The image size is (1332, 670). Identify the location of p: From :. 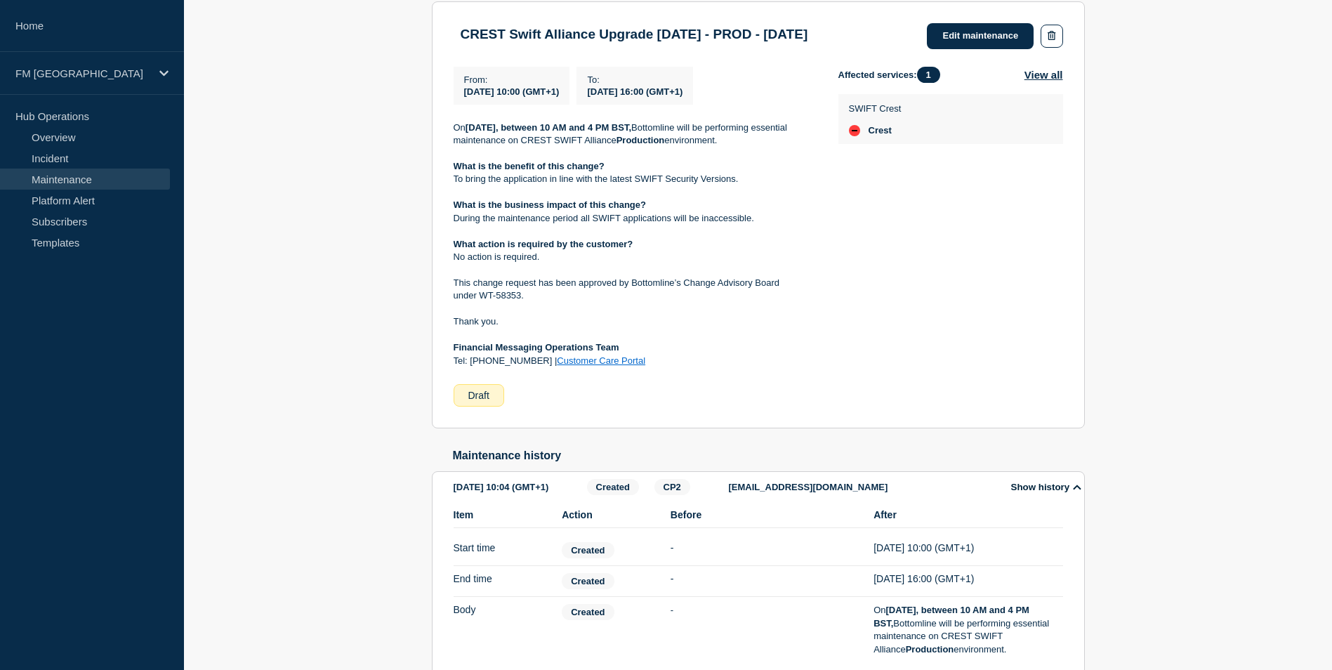
(512, 79).